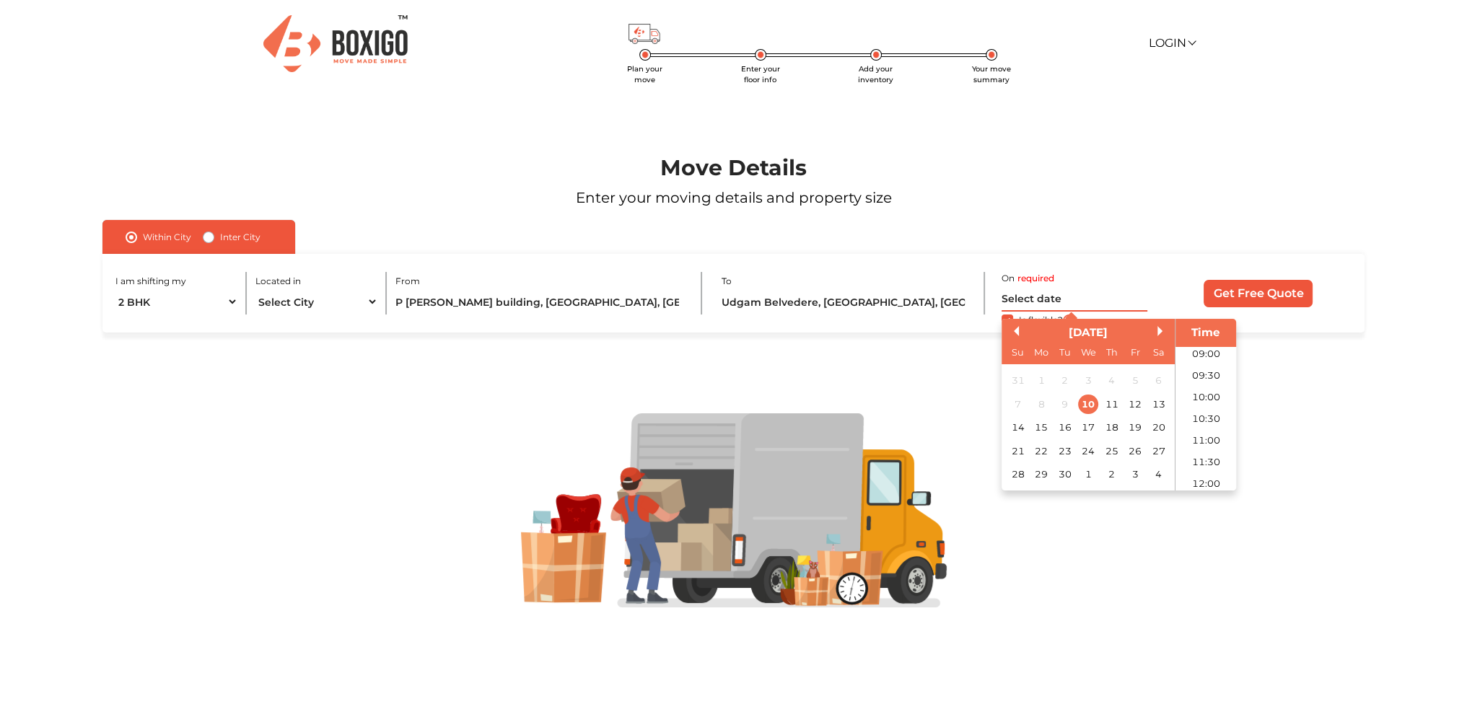  I want to click on div: Choose Tuesday, September 16th, 2025, so click(1064, 427).